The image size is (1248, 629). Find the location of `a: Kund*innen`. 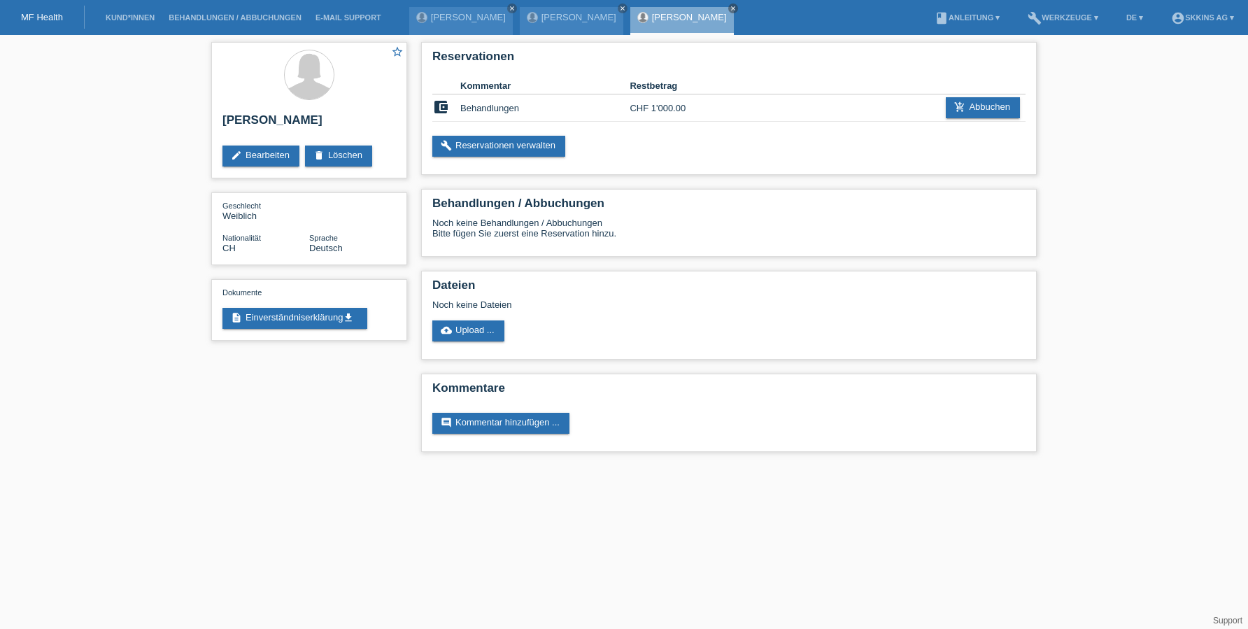

a: Kund*innen is located at coordinates (130, 17).